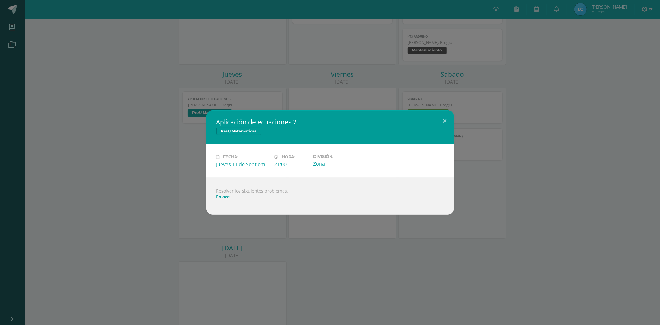 The image size is (660, 325). Describe the element at coordinates (340, 164) in the screenshot. I see `div: Zona` at that location.